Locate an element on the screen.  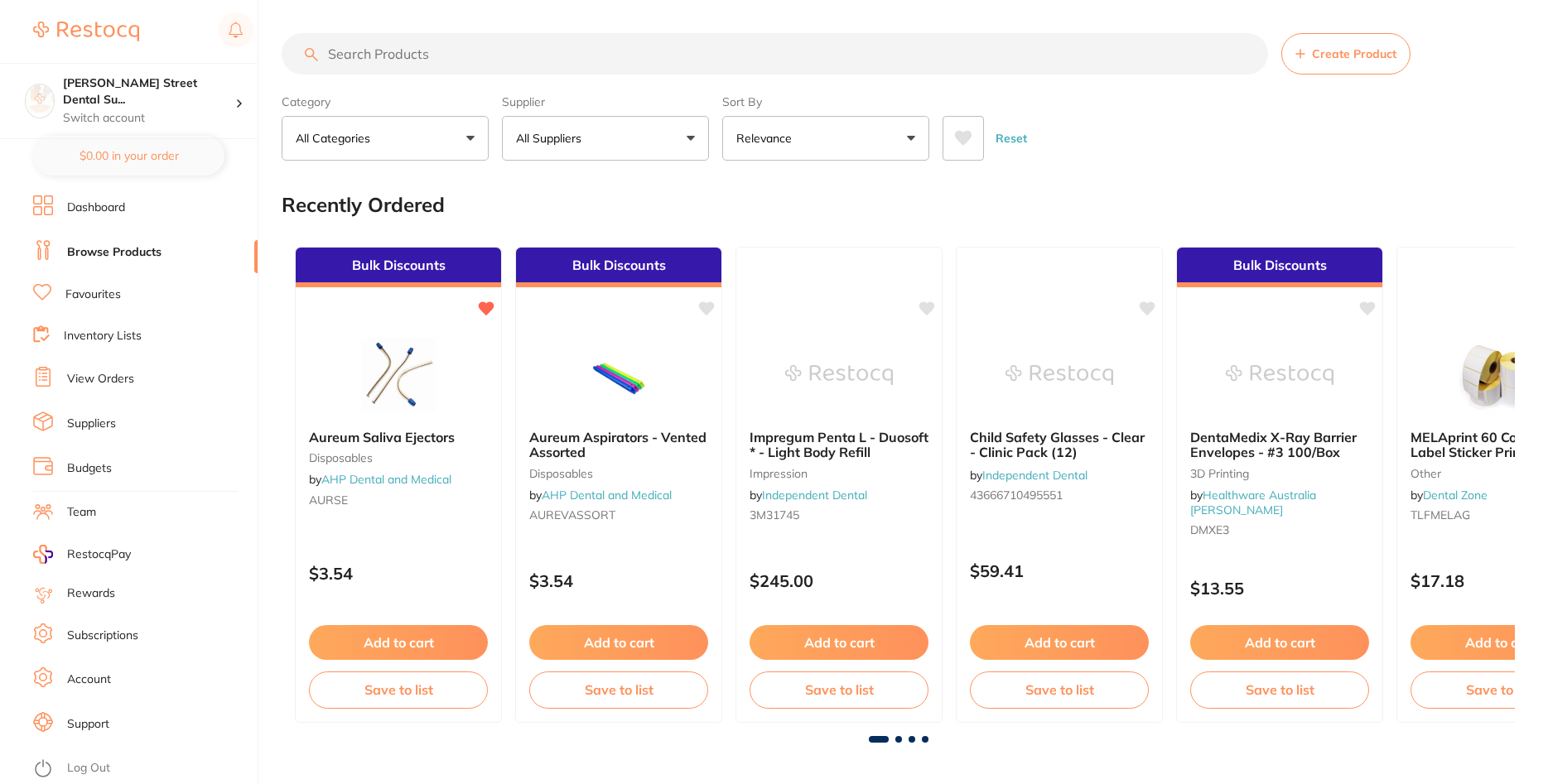
img: Child Safety Glasses - Clear - Clinic Pack (12) is located at coordinates (1059, 375).